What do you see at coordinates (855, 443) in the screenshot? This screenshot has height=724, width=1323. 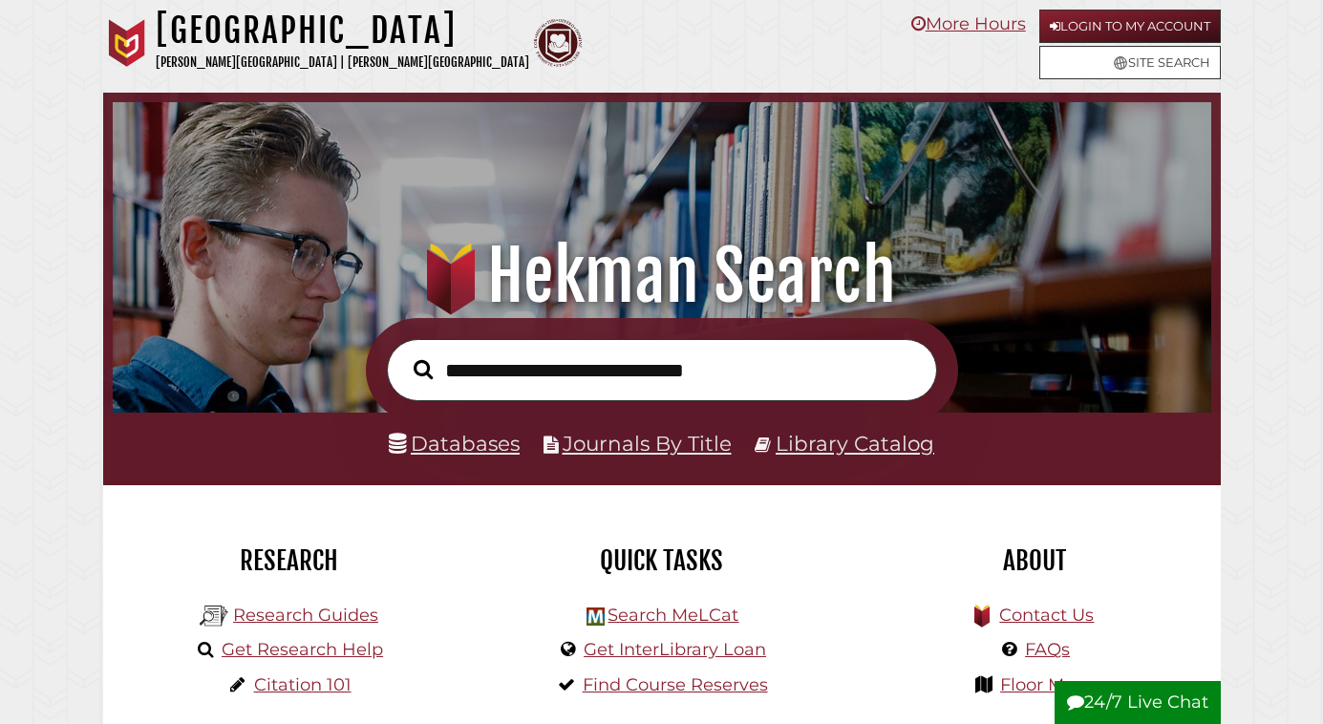 I see `a: Library Catalog` at bounding box center [855, 443].